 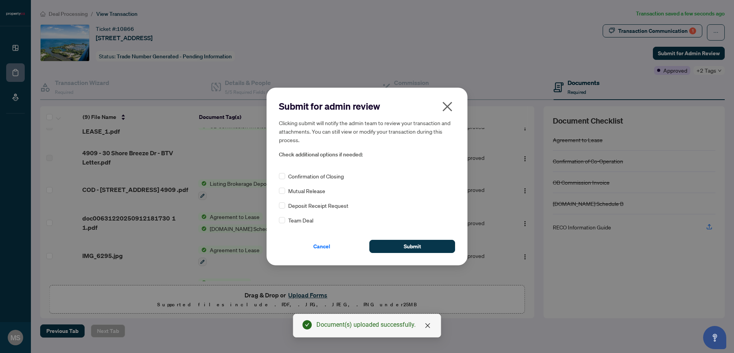 What do you see at coordinates (412, 246) in the screenshot?
I see `span: Submit` at bounding box center [412, 246].